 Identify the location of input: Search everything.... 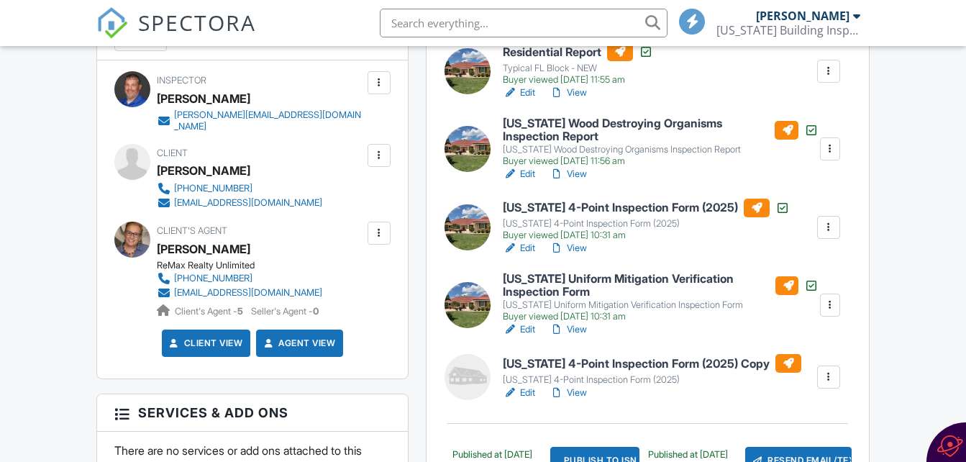
(524, 23).